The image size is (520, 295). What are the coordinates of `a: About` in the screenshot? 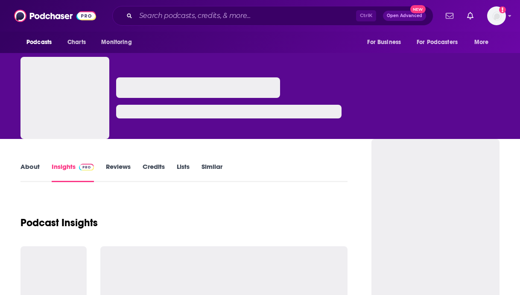 It's located at (30, 172).